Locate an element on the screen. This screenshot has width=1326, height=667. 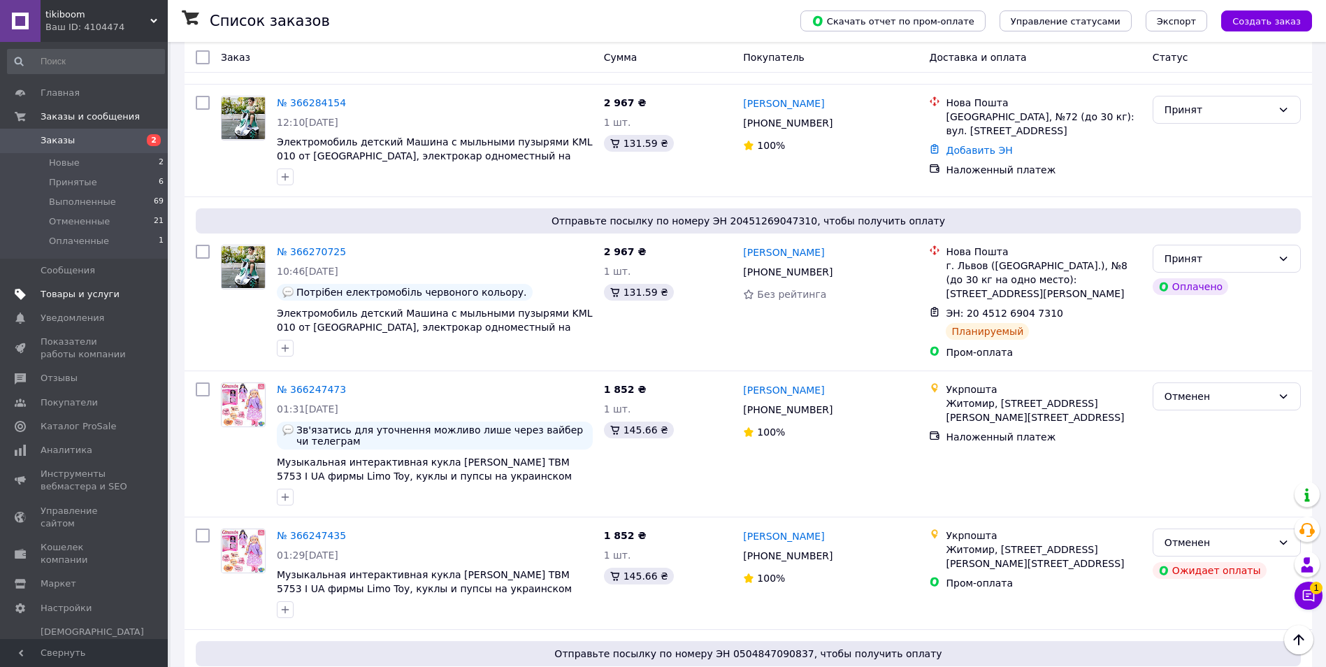
button: Наверх is located at coordinates (1299, 640).